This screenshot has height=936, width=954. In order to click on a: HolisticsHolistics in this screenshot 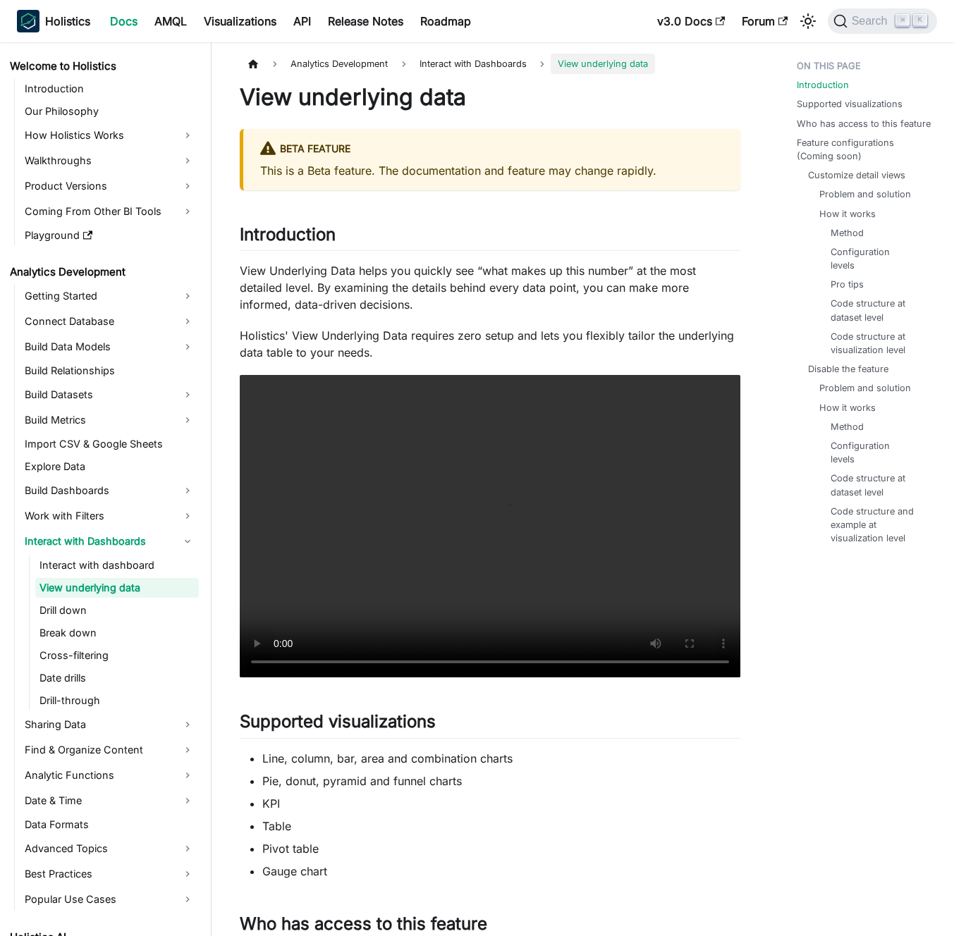, I will do `click(54, 21)`.